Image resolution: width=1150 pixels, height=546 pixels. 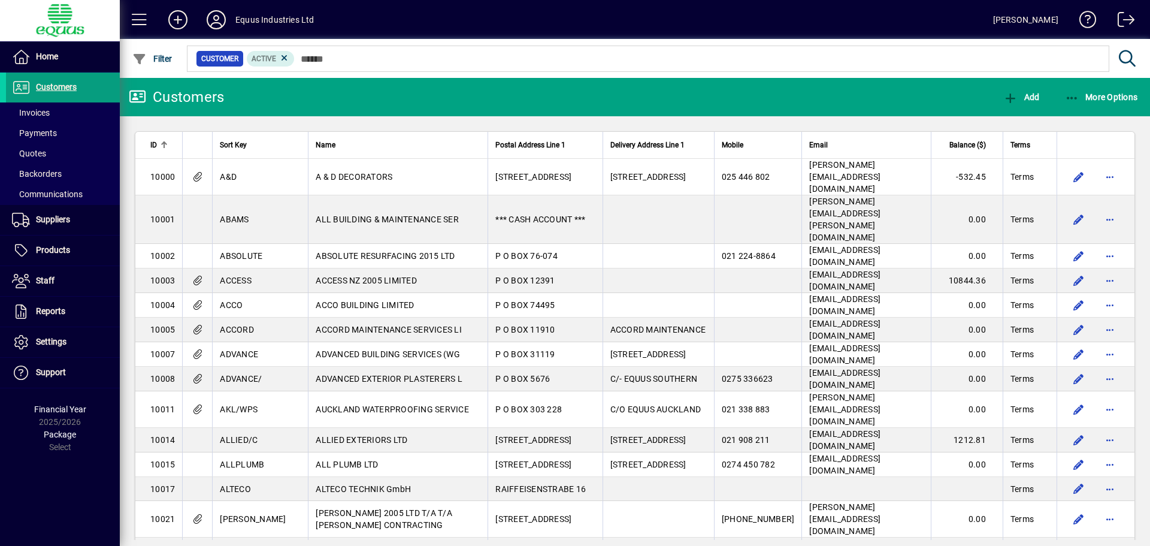 What do you see at coordinates (63, 174) in the screenshot?
I see `a: Backorders` at bounding box center [63, 174].